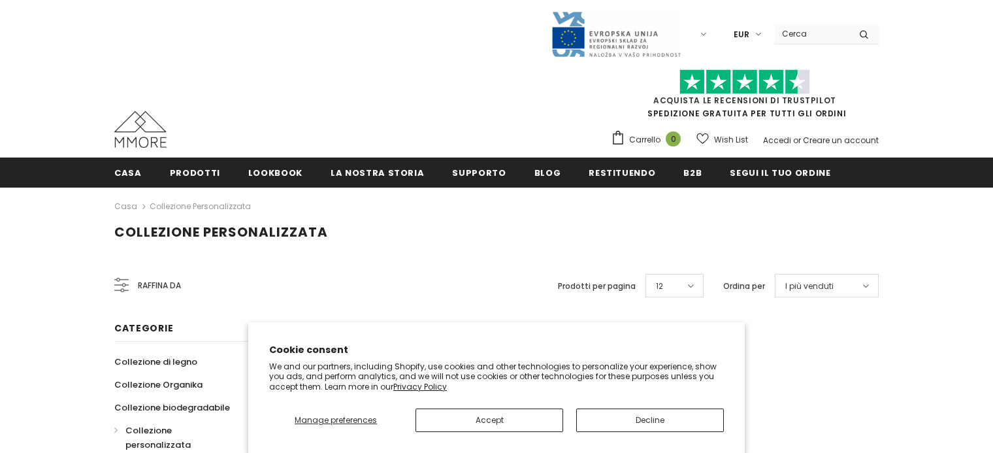 This screenshot has width=993, height=453. Describe the element at coordinates (649, 140) in the screenshot. I see `a: Carrello 0` at that location.